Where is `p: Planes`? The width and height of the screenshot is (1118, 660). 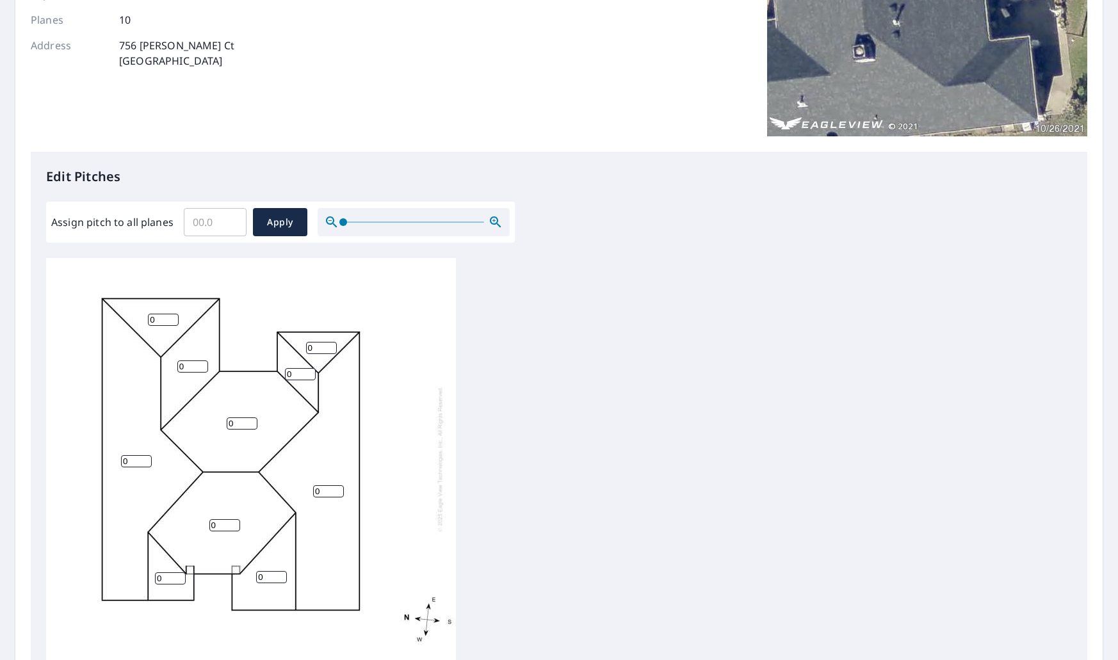 p: Planes is located at coordinates (69, 20).